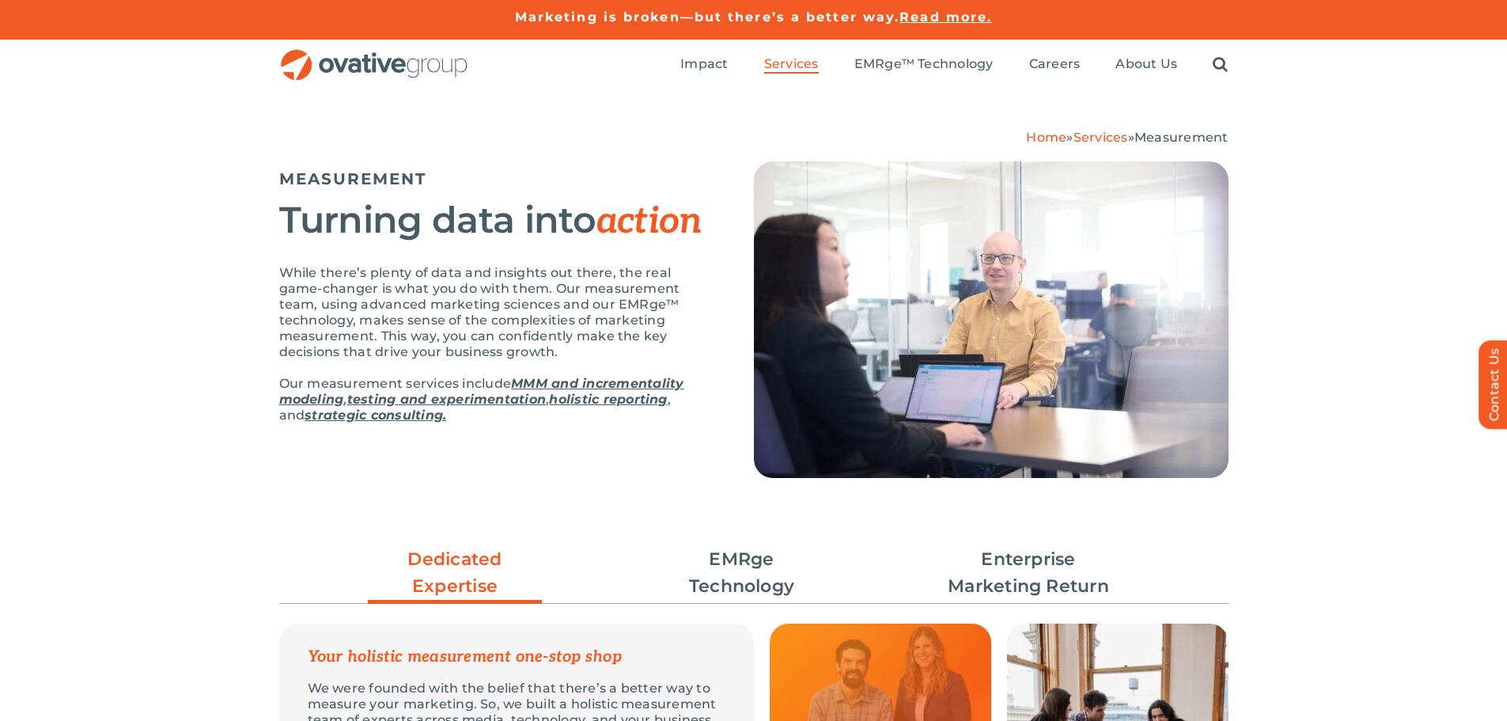 This screenshot has width=1507, height=721. Describe the element at coordinates (608, 399) in the screenshot. I see `a: holistic reporting` at that location.